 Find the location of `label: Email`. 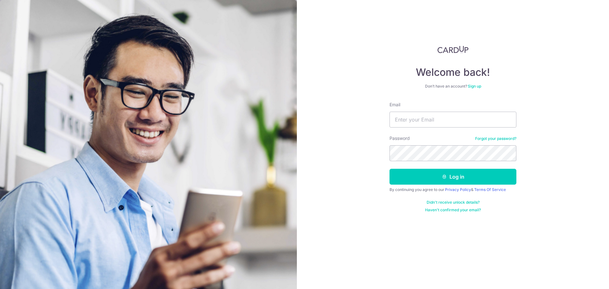

label: Email is located at coordinates (395, 105).